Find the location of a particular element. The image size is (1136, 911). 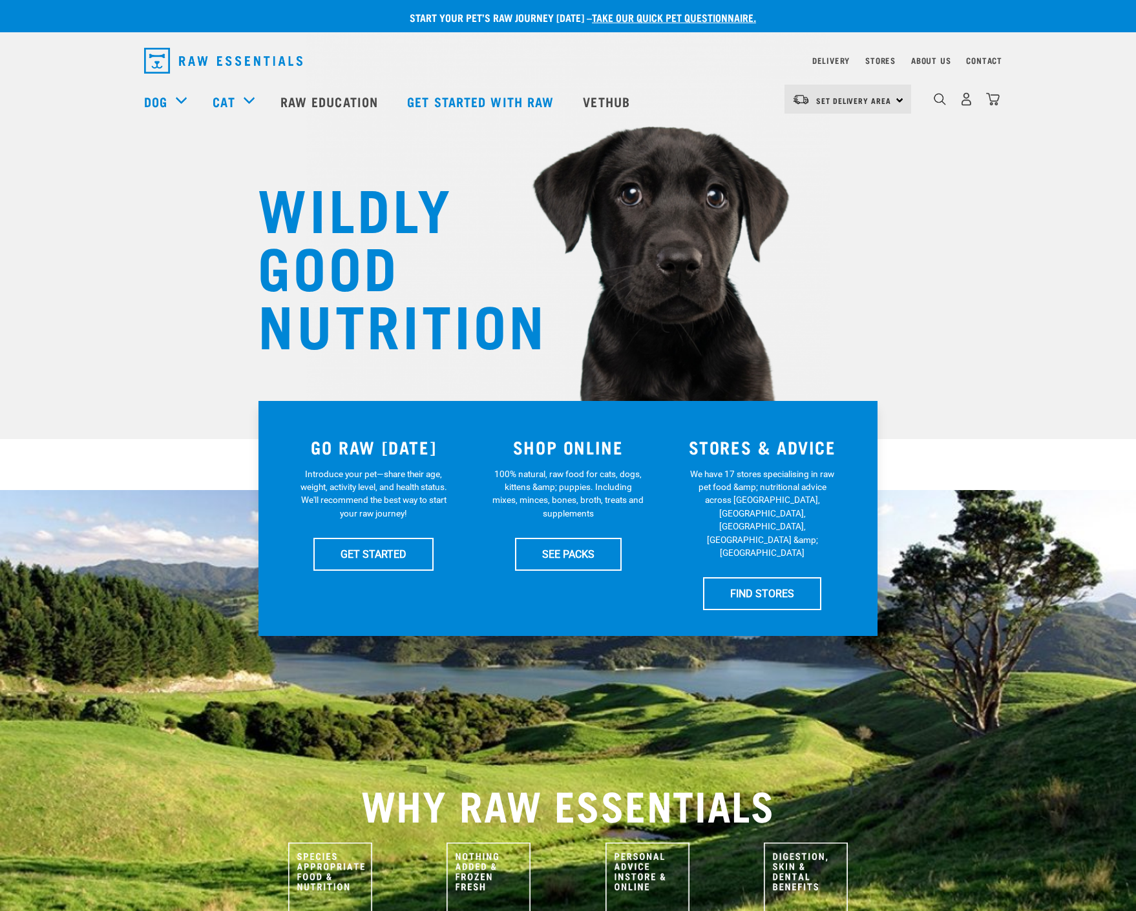

img: home-icon@2x.png is located at coordinates (992, 99).